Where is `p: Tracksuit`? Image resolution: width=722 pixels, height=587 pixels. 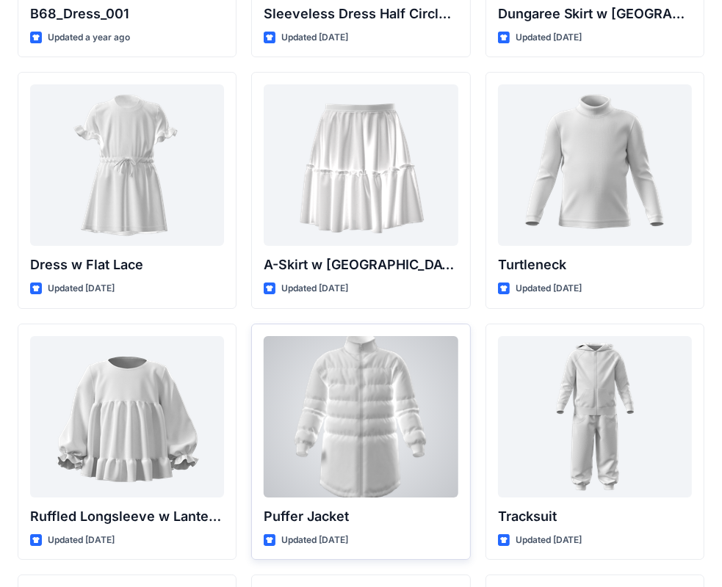 p: Tracksuit is located at coordinates (595, 517).